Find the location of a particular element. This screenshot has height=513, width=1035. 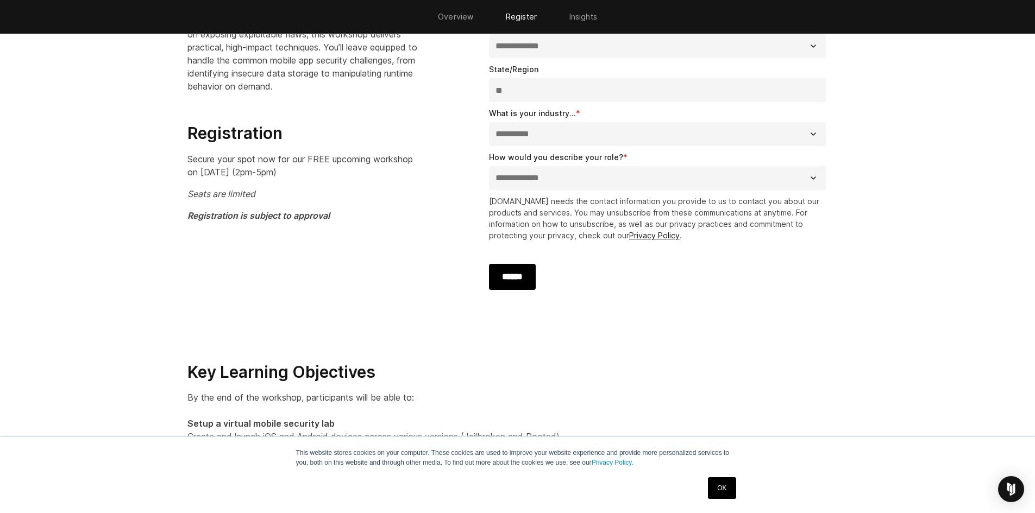

em: Seats are limited is located at coordinates (221, 194).